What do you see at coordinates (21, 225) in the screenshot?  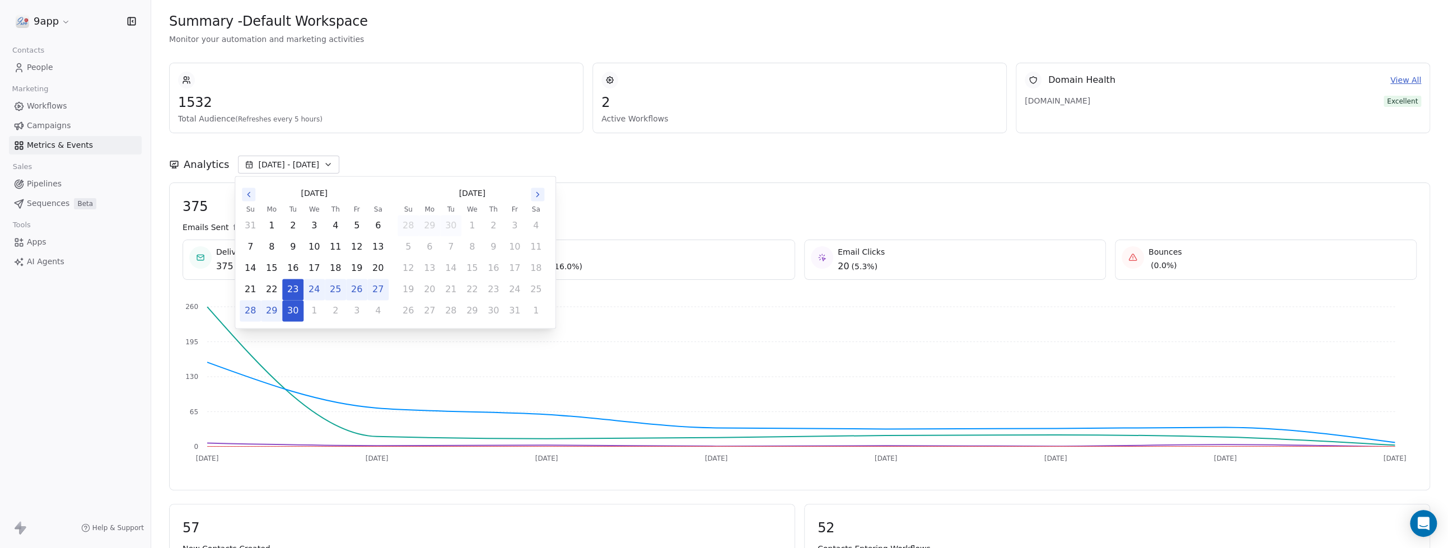 I see `span: Tools` at bounding box center [21, 225].